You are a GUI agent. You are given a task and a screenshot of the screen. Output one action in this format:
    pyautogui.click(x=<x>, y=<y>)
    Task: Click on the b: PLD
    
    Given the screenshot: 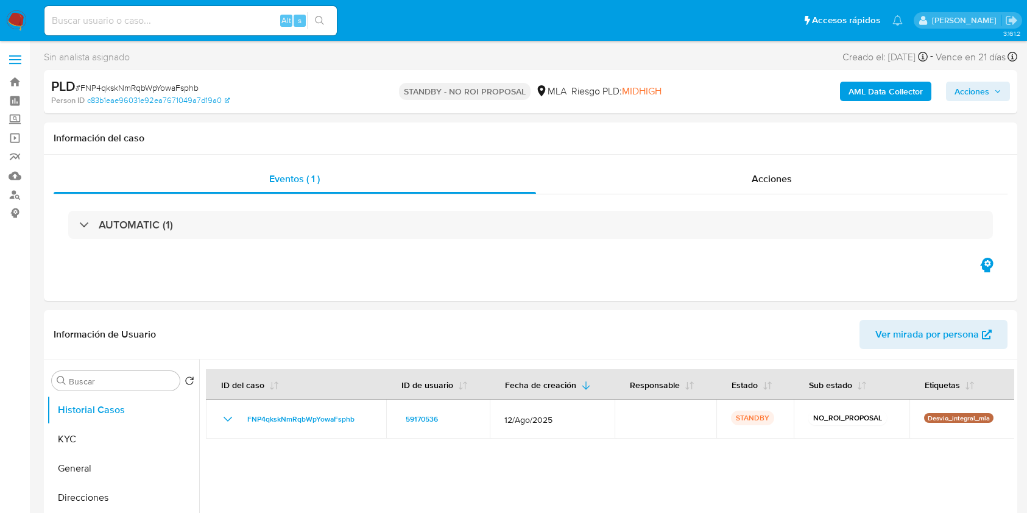 What is the action you would take?
    pyautogui.click(x=63, y=86)
    